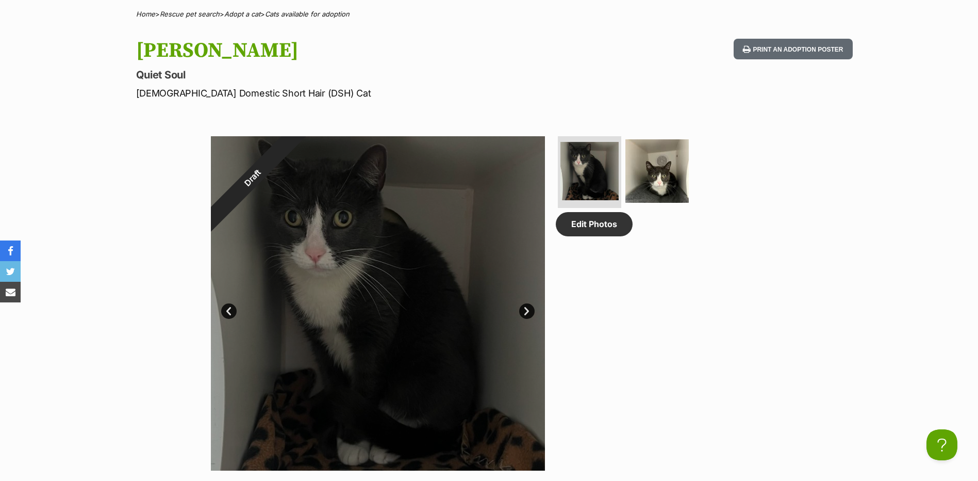 This screenshot has height=481, width=978. What do you see at coordinates (594, 224) in the screenshot?
I see `a: Edit Photos` at bounding box center [594, 224].